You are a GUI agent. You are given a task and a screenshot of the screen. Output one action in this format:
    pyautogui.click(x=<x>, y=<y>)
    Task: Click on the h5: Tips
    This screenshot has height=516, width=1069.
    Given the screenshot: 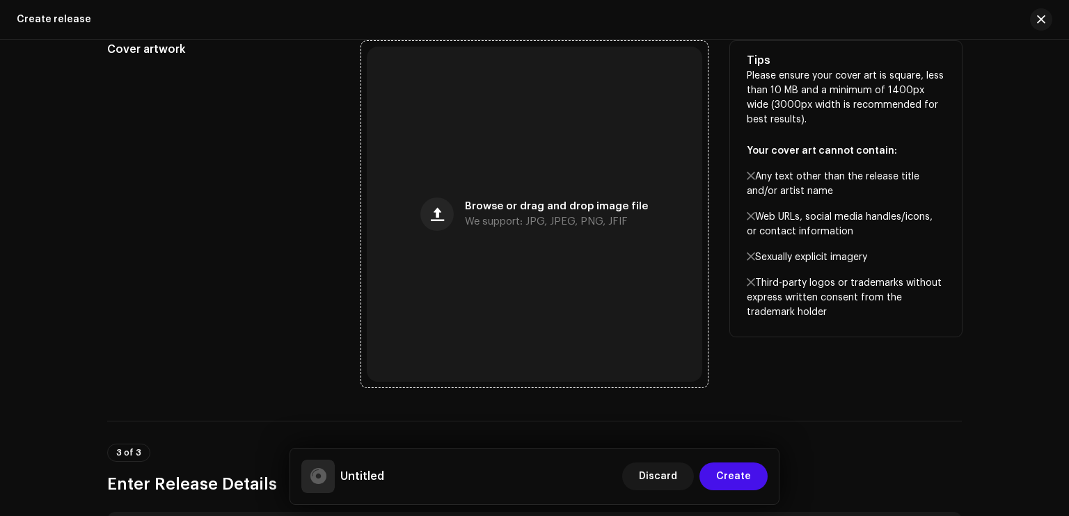 What is the action you would take?
    pyautogui.click(x=845, y=61)
    